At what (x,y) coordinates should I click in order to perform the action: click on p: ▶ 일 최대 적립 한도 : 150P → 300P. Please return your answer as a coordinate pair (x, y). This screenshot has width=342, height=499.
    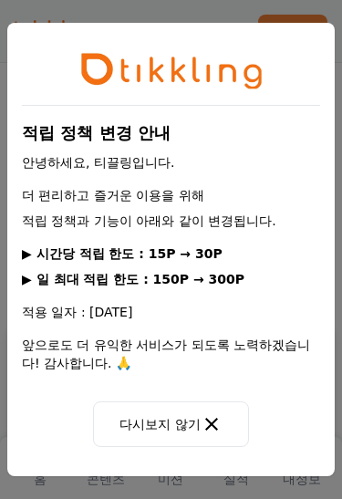
    Looking at the image, I should click on (171, 279).